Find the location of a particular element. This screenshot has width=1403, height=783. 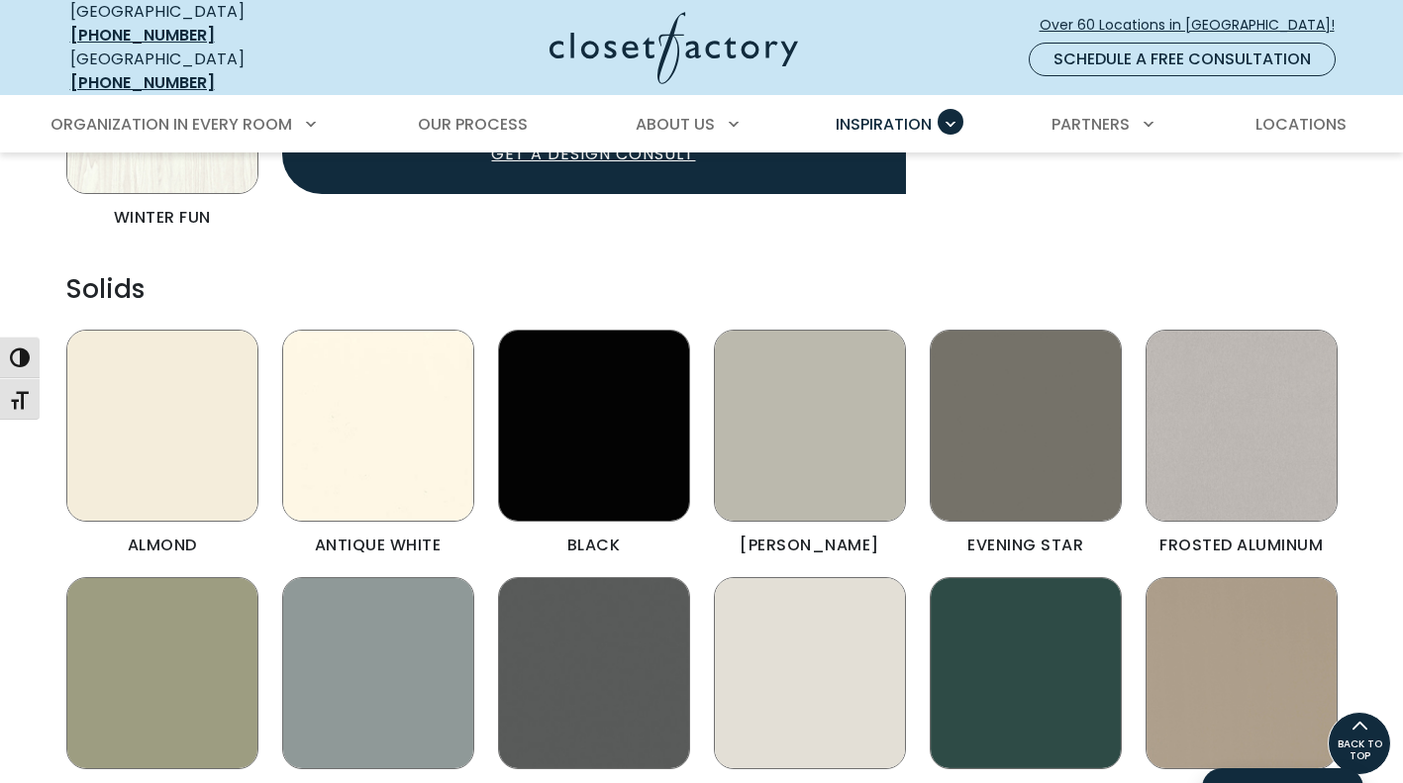

figcaption: Black is located at coordinates (594, 545).